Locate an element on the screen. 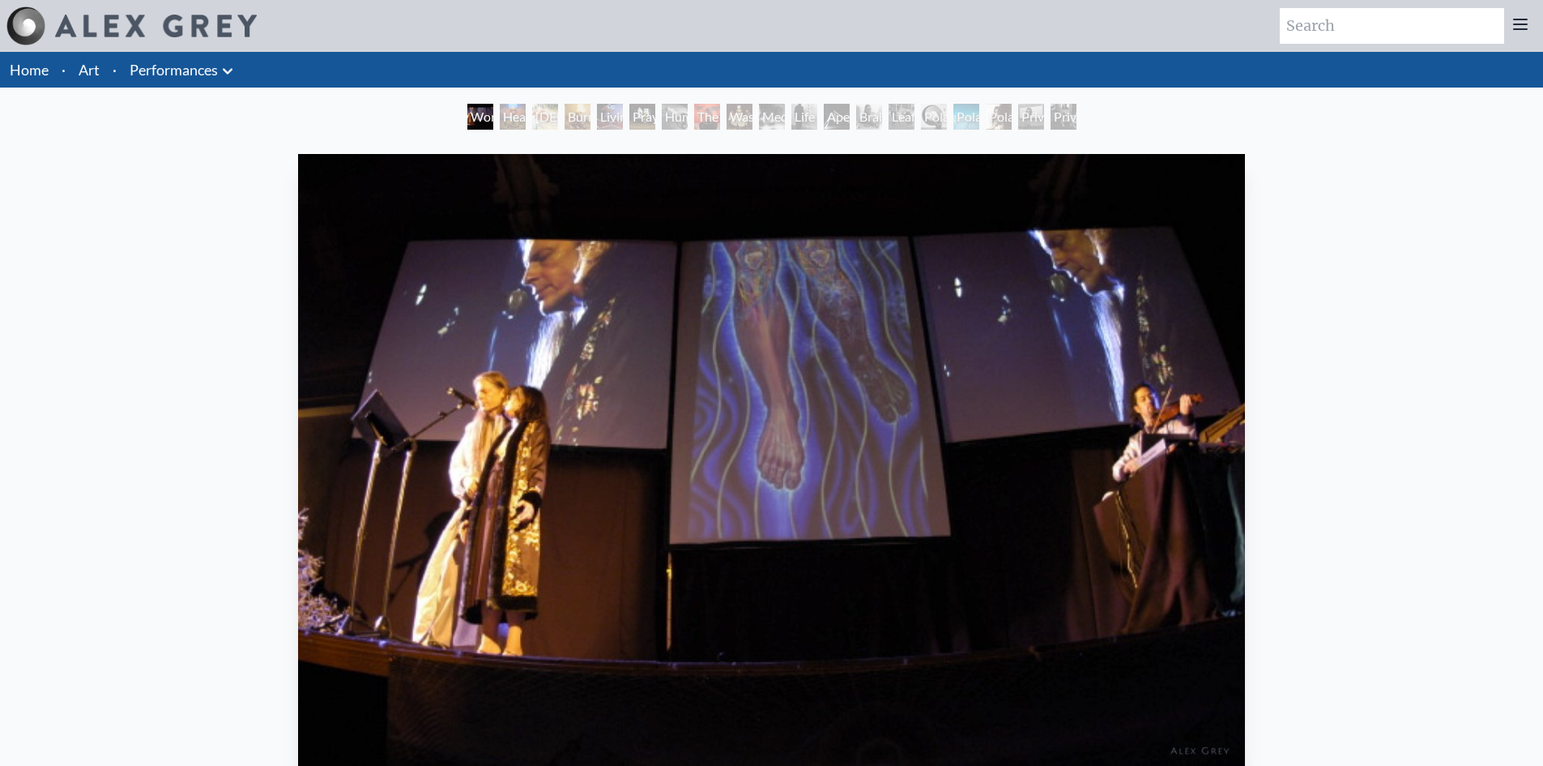 The height and width of the screenshot is (766, 1543). div: Polar Wandering is located at coordinates (967, 117).